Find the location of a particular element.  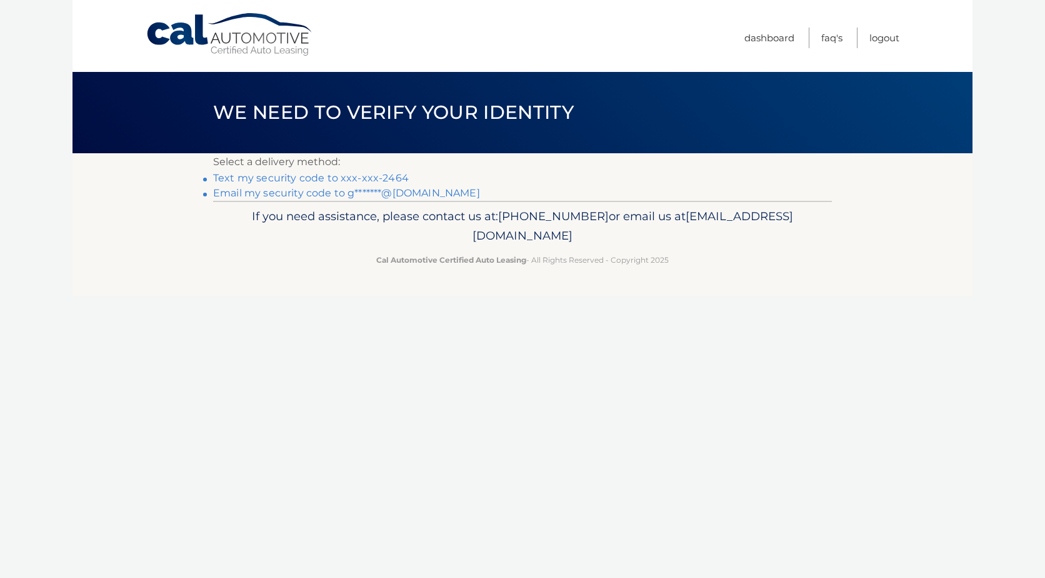

a: Cal Automotive is located at coordinates (230, 34).